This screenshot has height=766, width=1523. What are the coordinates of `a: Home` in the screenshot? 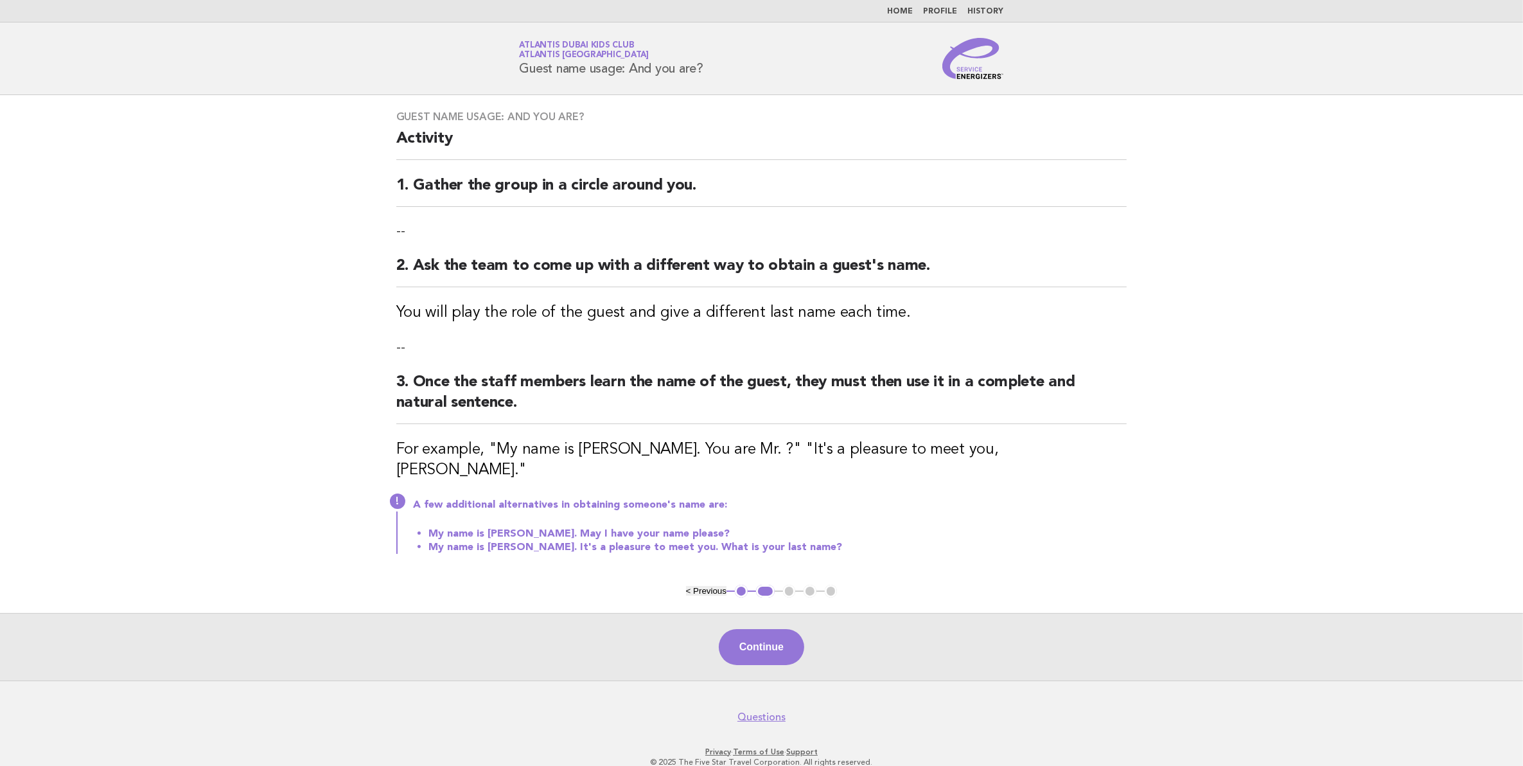 It's located at (901, 12).